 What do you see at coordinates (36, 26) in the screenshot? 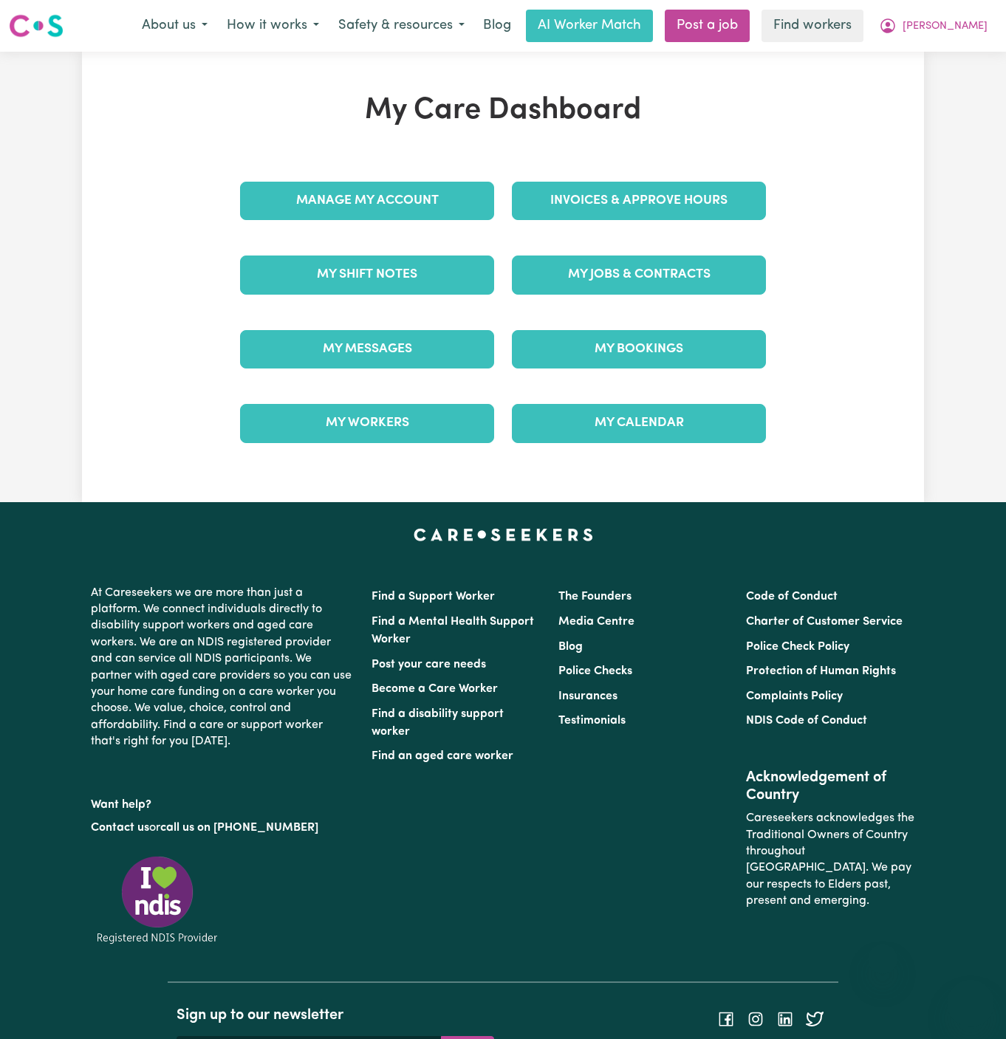
I see `a: Careseekers logo` at bounding box center [36, 26].